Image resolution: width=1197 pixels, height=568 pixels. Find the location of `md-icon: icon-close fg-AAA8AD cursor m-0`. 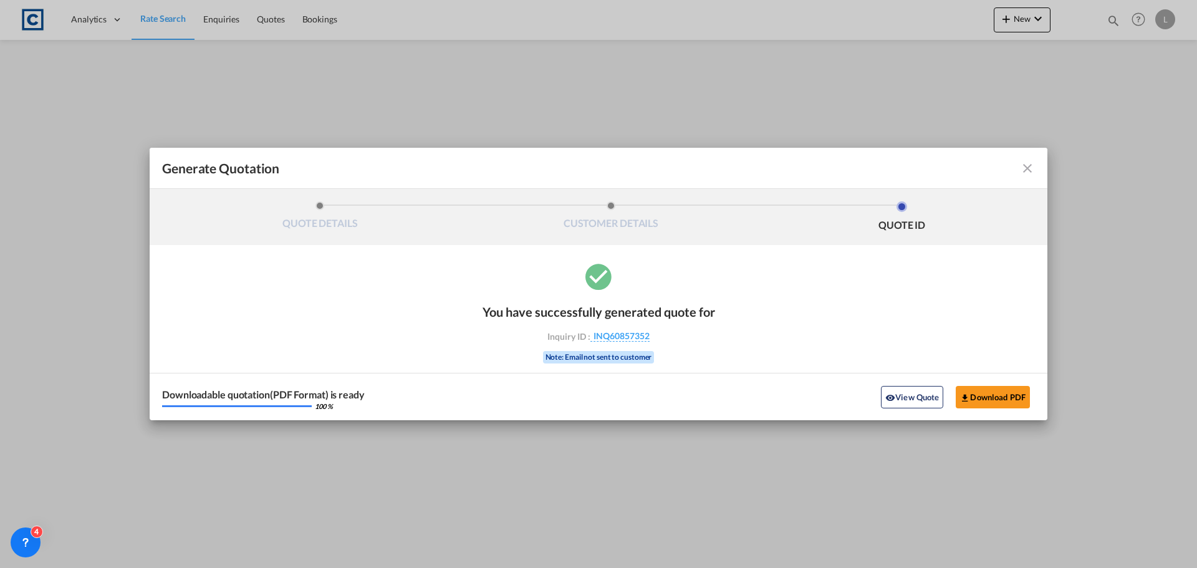

md-icon: icon-close fg-AAA8AD cursor m-0 is located at coordinates (1027, 168).